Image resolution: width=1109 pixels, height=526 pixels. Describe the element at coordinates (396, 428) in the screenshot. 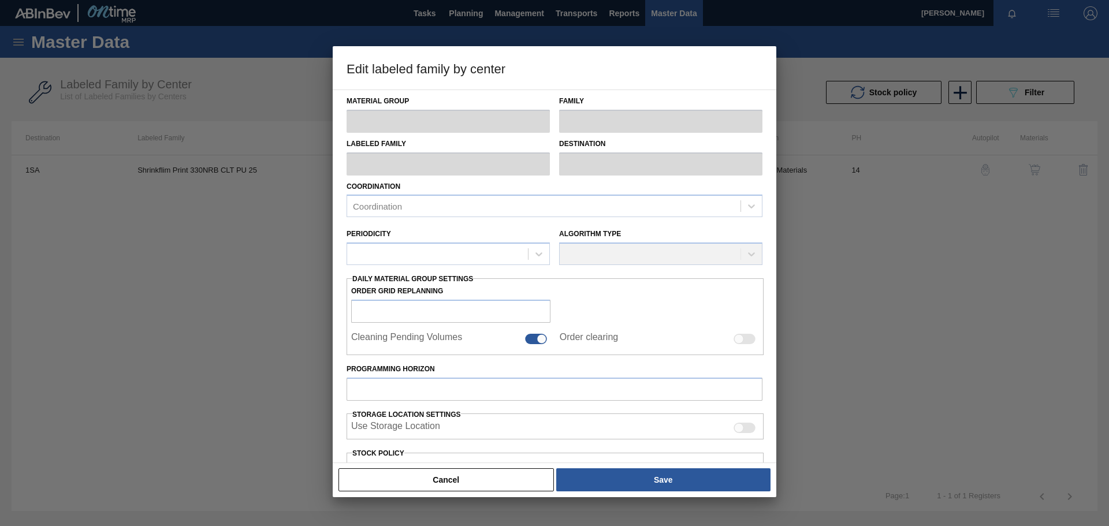

I see `label: When enabled, the system will display stocks from different storage locations.` at that location.